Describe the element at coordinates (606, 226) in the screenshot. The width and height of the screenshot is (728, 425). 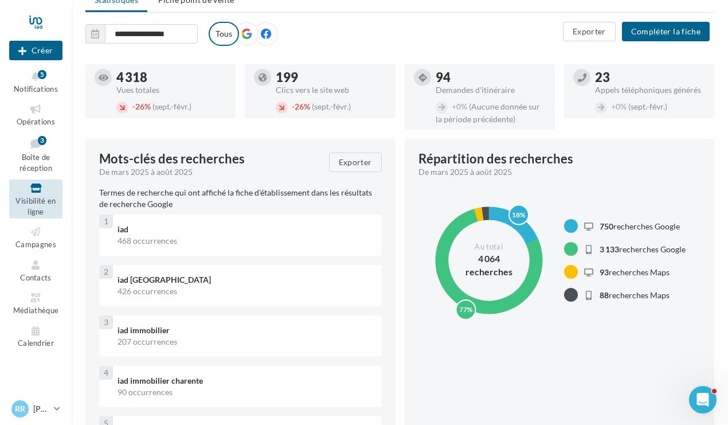
I see `span: 750` at that location.